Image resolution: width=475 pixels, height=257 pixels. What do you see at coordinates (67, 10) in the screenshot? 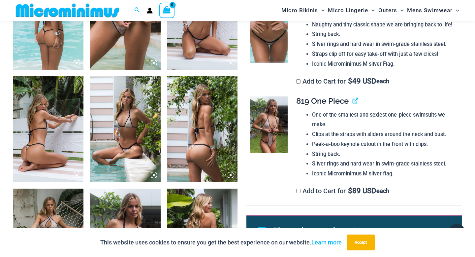
I see `img: MM SHOP LOGO FLAT` at bounding box center [67, 10].